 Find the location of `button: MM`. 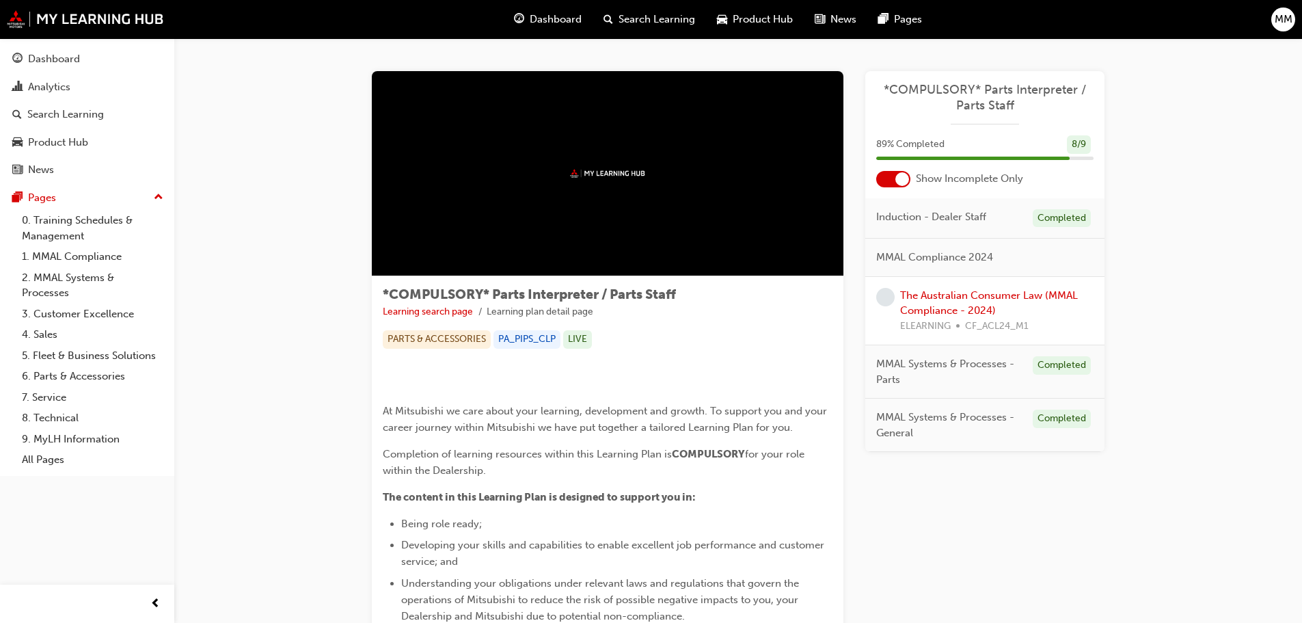

button: MM is located at coordinates (1283, 19).